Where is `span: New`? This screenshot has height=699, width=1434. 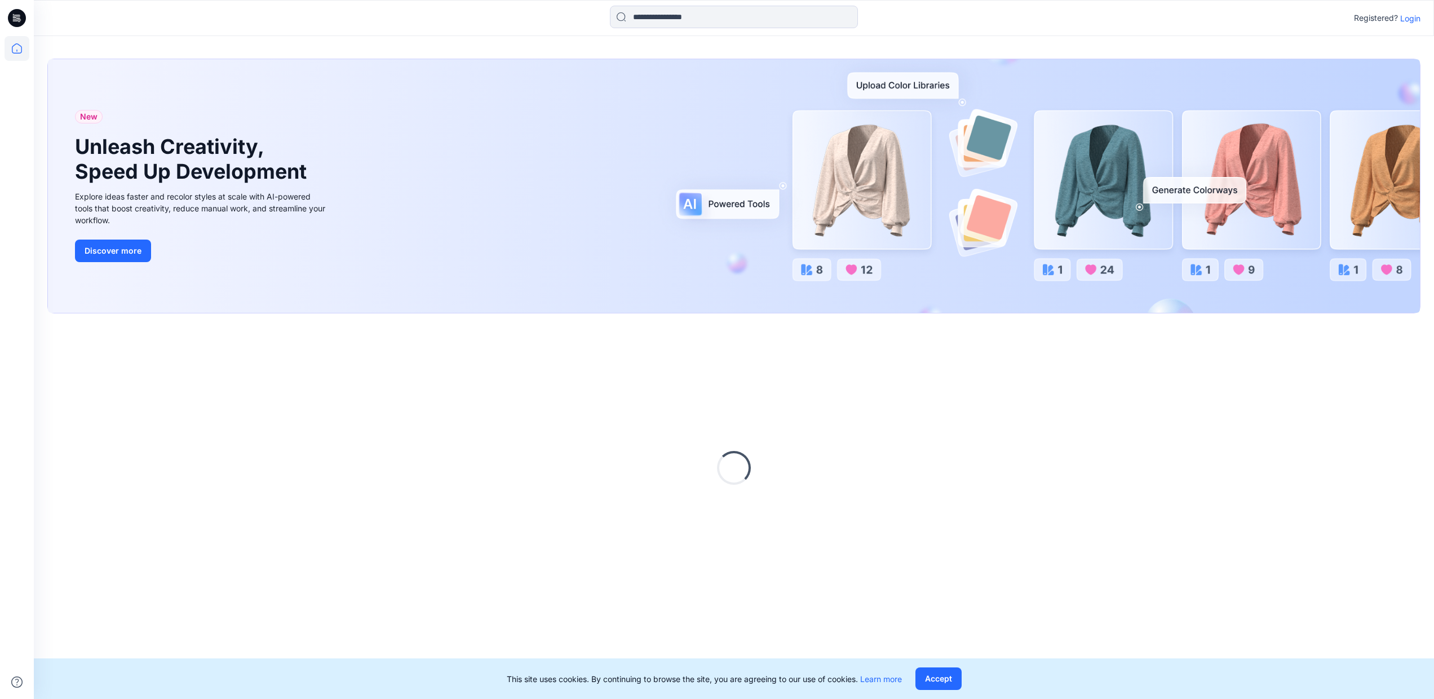
span: New is located at coordinates (88, 117).